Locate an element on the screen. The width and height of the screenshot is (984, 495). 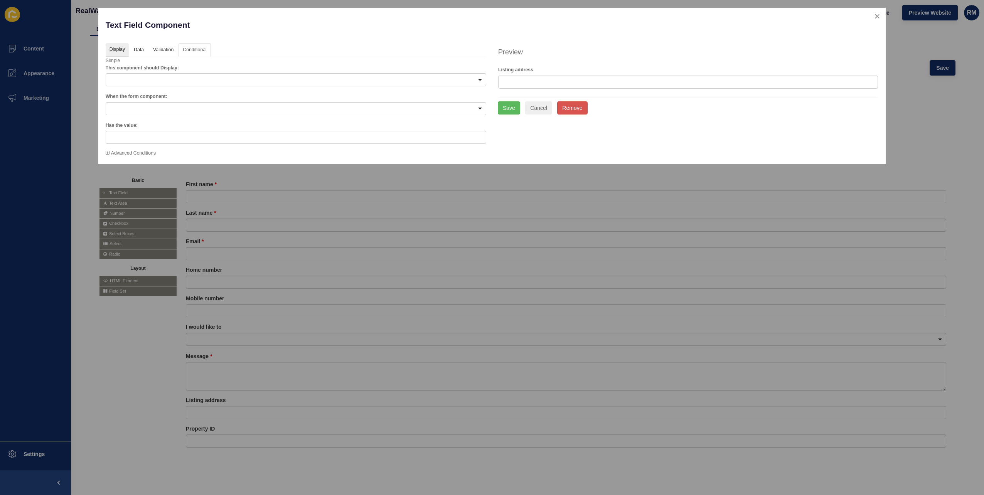
a: Data is located at coordinates (139, 50).